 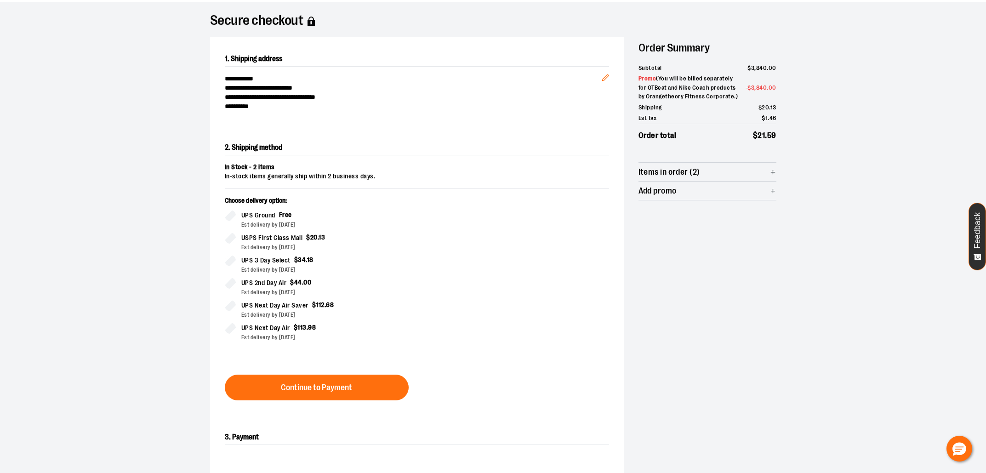 What do you see at coordinates (772, 118) in the screenshot?
I see `span: 46` at bounding box center [772, 118].